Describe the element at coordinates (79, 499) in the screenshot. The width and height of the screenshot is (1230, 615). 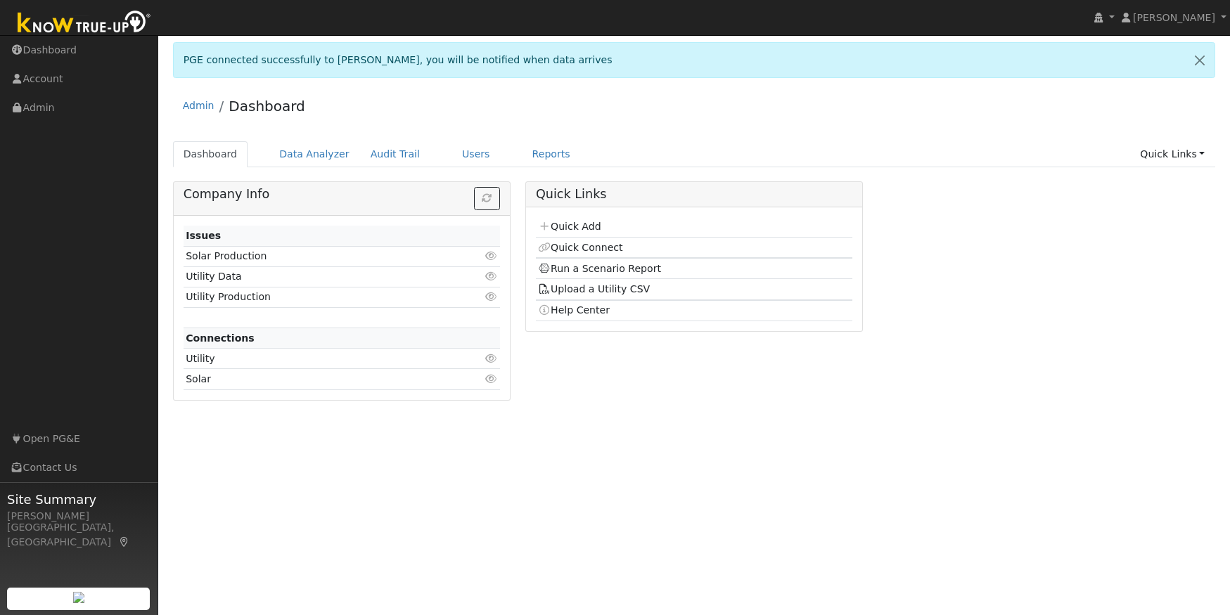
I see `span: Site Summary` at that location.